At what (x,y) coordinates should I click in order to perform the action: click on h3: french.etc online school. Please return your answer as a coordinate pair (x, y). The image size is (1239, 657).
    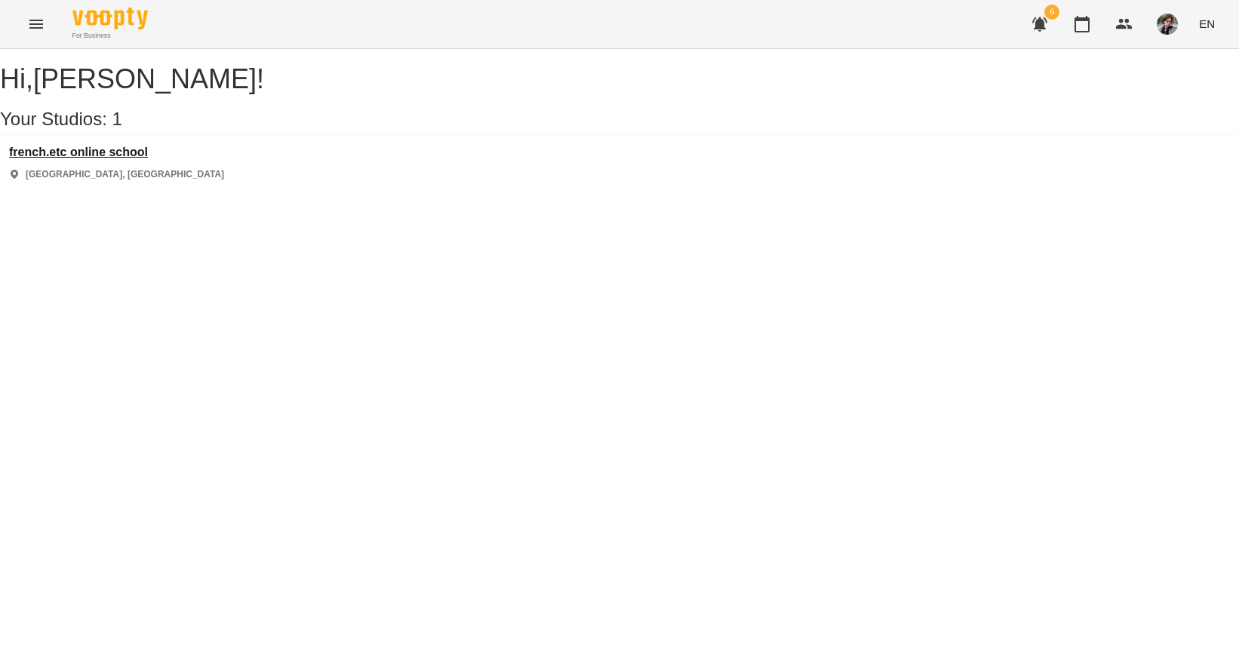
    Looking at the image, I should click on (116, 152).